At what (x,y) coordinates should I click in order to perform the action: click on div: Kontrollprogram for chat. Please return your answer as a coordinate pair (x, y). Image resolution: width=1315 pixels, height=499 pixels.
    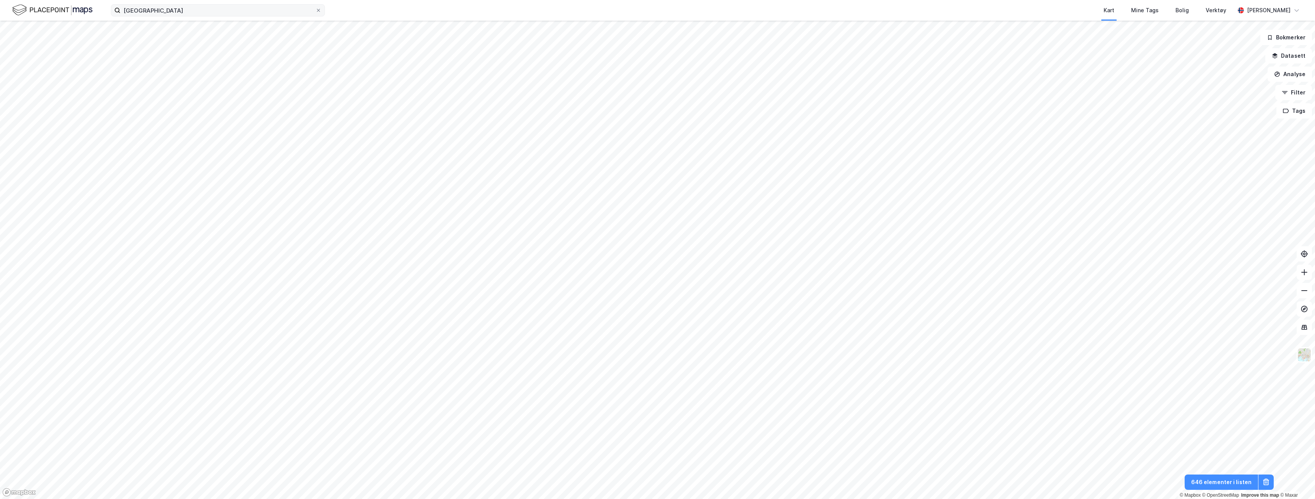
    Looking at the image, I should click on (1296, 481).